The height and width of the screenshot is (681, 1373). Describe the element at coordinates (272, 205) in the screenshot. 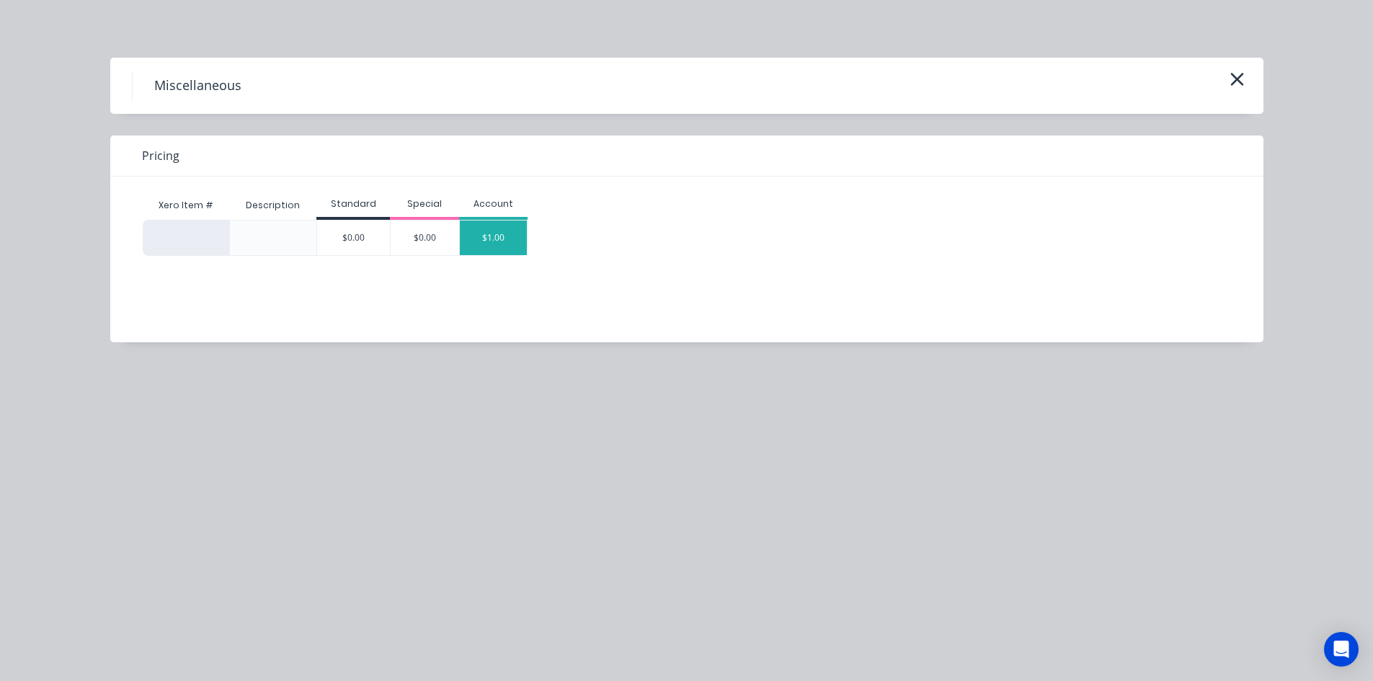

I see `div: Description` at that location.